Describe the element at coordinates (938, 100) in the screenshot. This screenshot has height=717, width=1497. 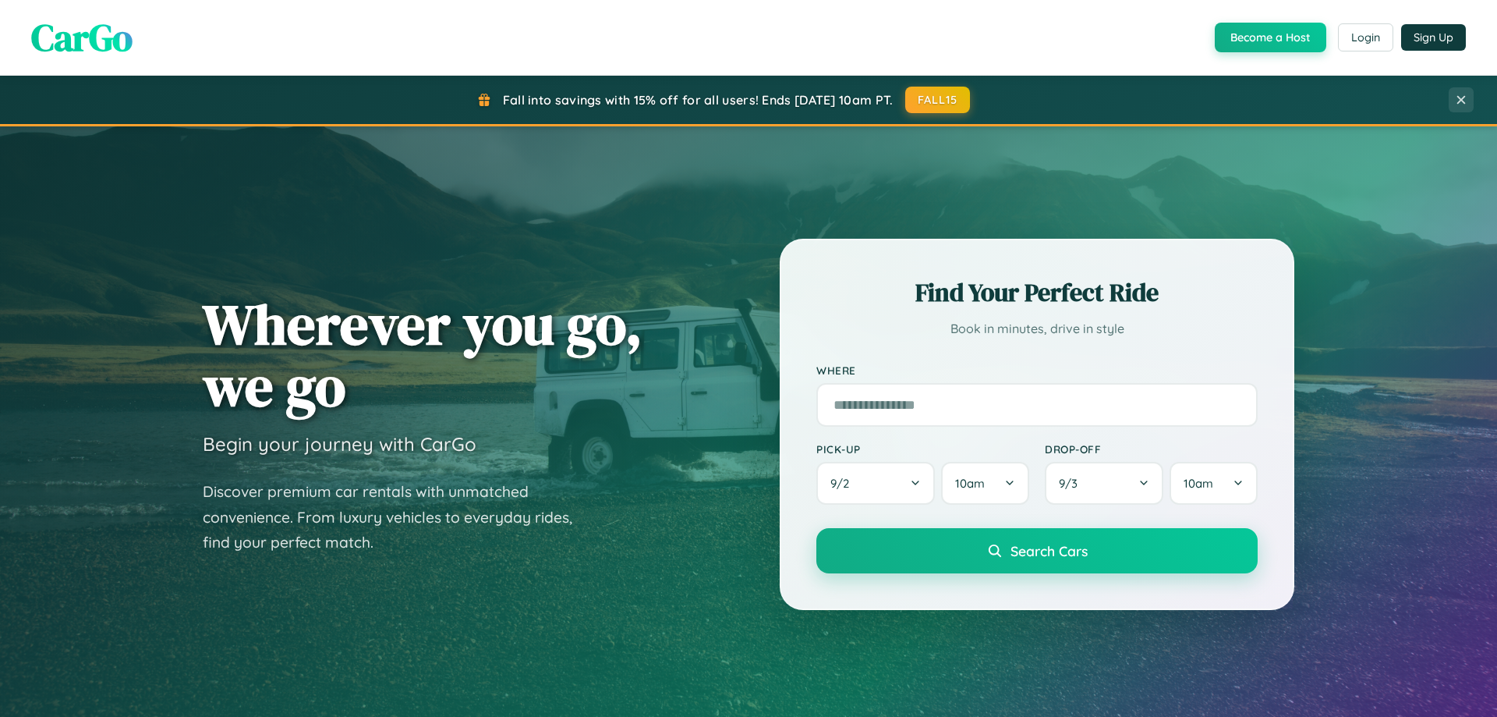
I see `button: FALL15` at that location.